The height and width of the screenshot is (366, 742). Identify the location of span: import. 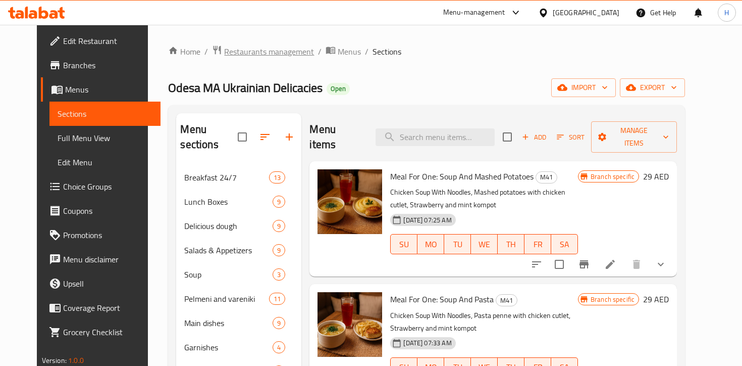
(584, 87).